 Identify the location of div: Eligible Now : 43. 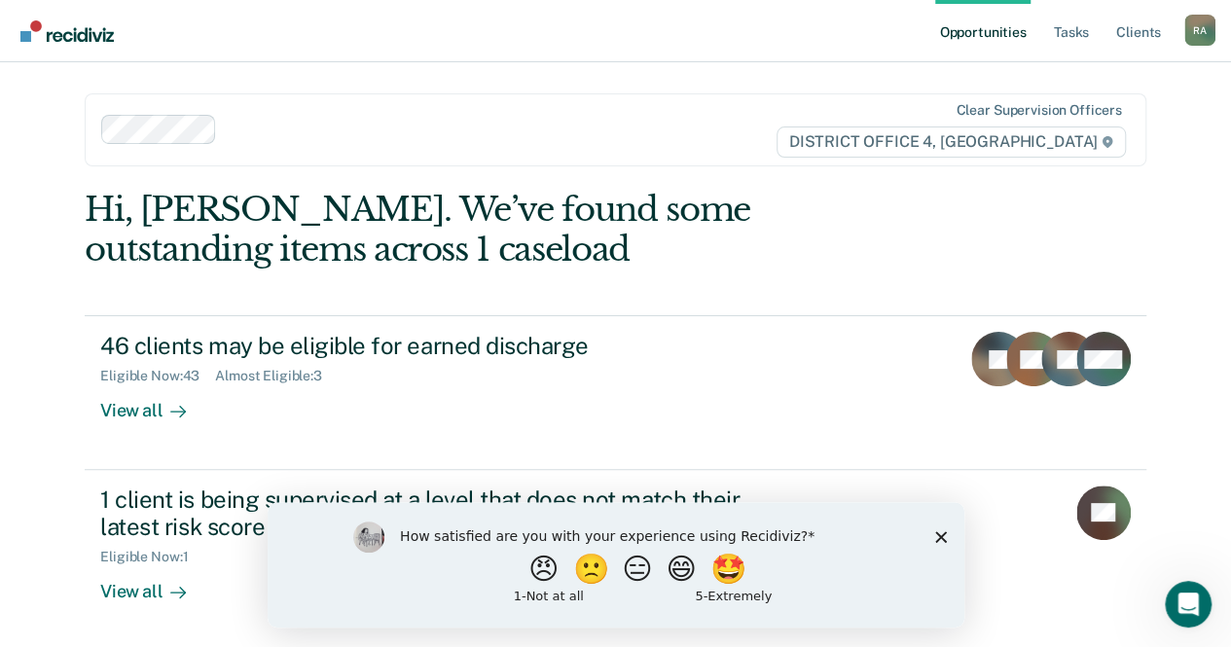
(158, 376).